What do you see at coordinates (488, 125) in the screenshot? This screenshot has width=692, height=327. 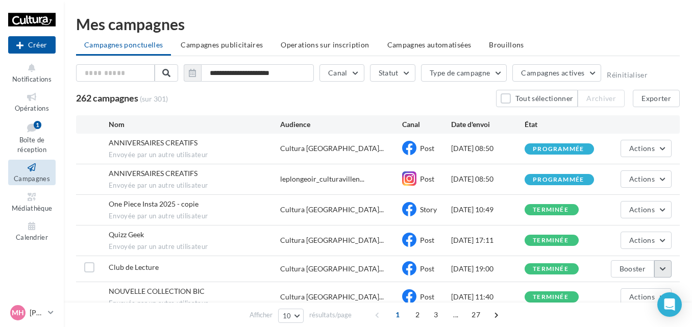 I see `div: Date d'envoi` at bounding box center [488, 125].